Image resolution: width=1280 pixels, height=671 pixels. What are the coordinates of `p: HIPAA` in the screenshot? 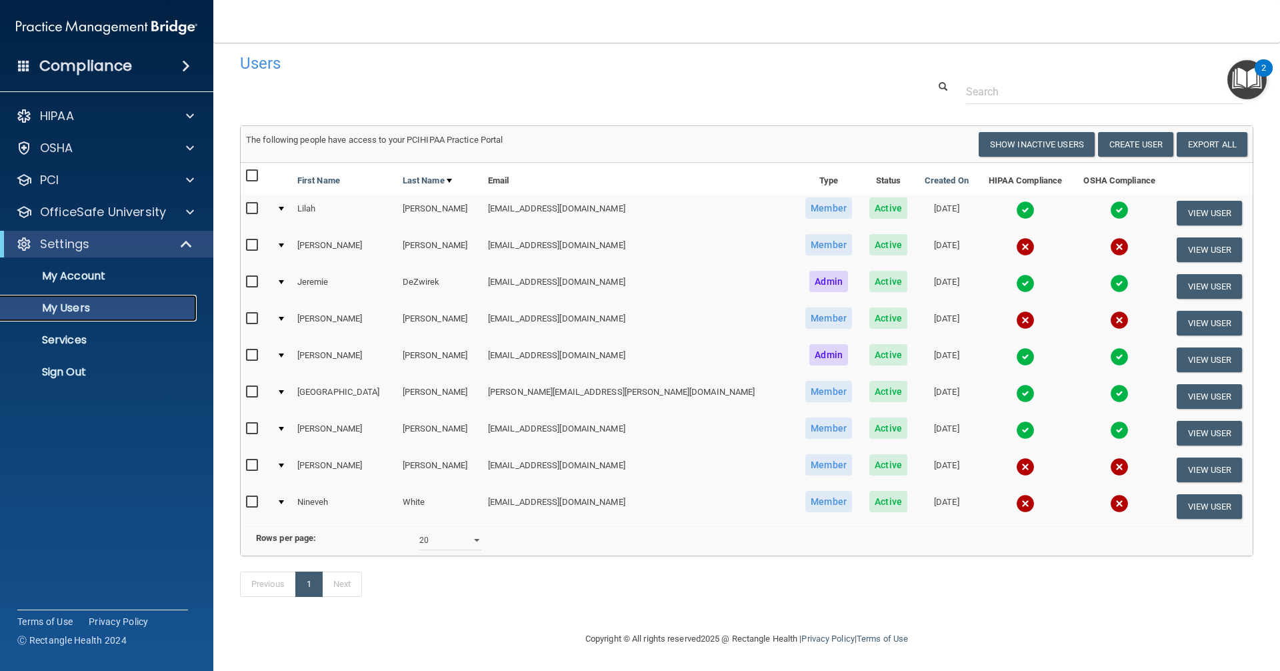 It's located at (57, 116).